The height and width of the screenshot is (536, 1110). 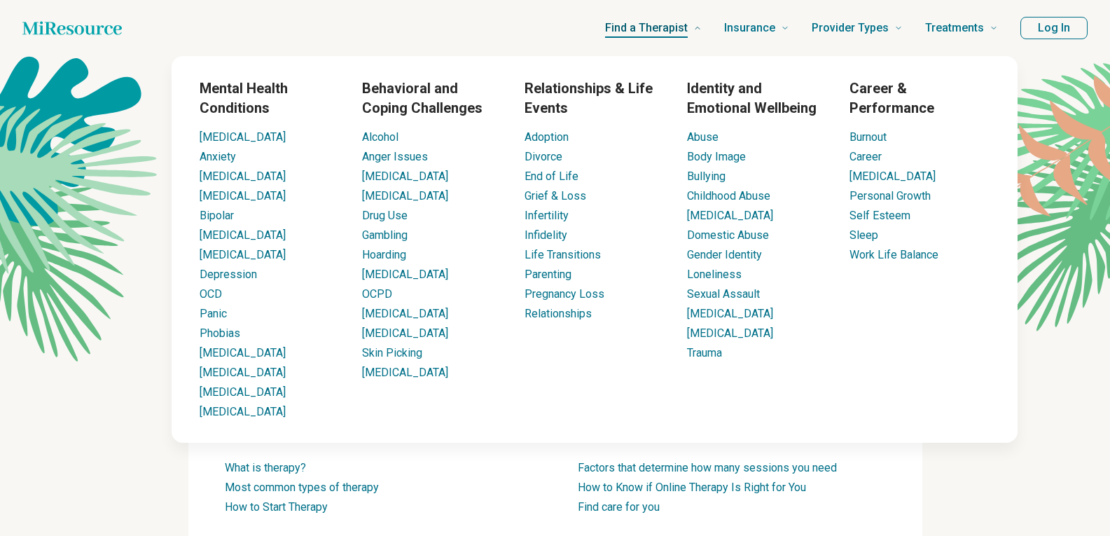 I want to click on h3: Relationships & Life Events, so click(x=595, y=98).